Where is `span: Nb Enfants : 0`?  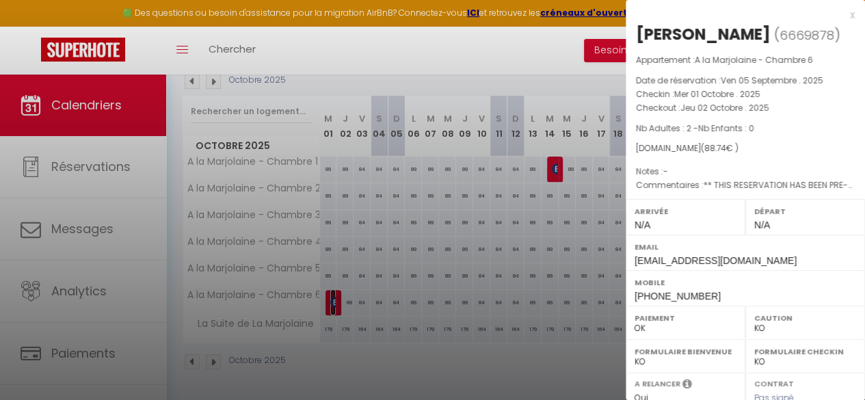 span: Nb Enfants : 0 is located at coordinates (726, 128).